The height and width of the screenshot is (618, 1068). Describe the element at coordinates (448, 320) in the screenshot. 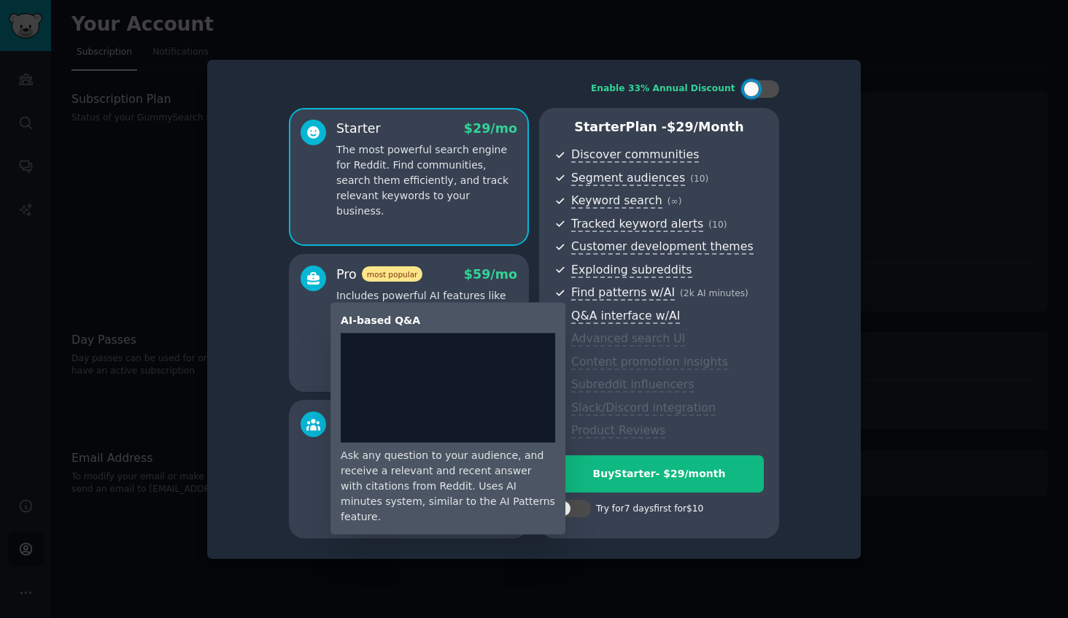

I see `div: AI-based Q&A` at that location.